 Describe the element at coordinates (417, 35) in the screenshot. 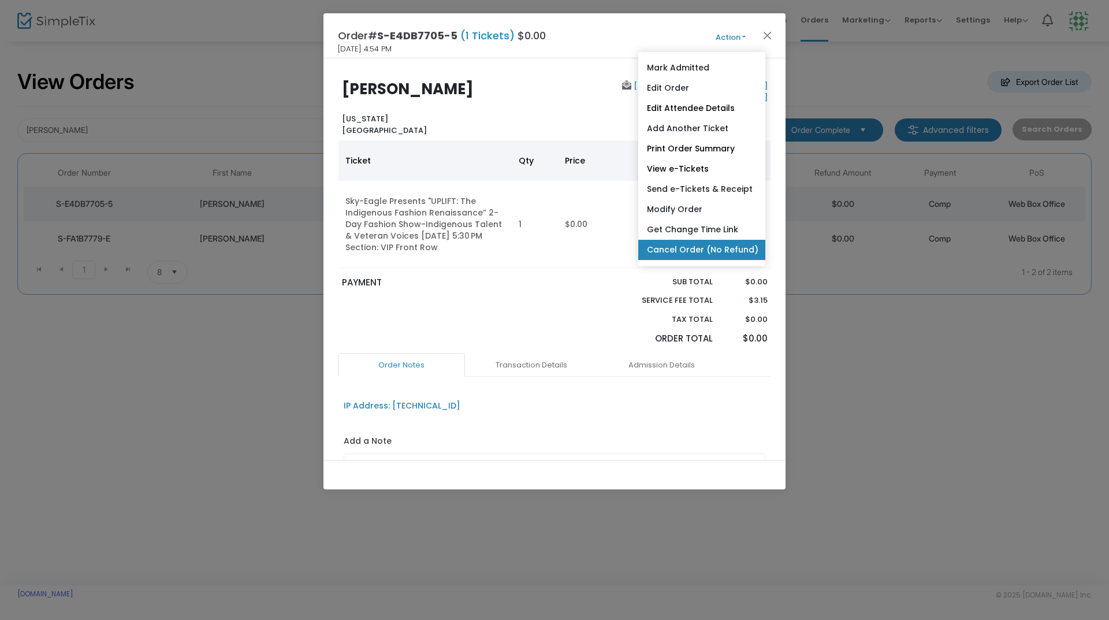

I see `span: S-E4DB7705-5` at that location.